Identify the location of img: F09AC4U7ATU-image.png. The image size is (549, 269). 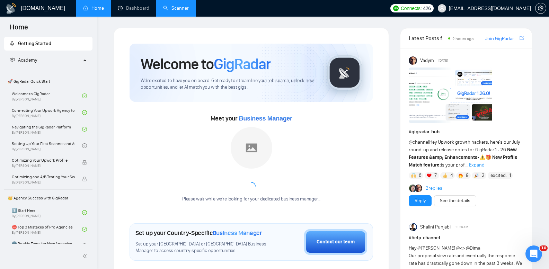
(450, 95).